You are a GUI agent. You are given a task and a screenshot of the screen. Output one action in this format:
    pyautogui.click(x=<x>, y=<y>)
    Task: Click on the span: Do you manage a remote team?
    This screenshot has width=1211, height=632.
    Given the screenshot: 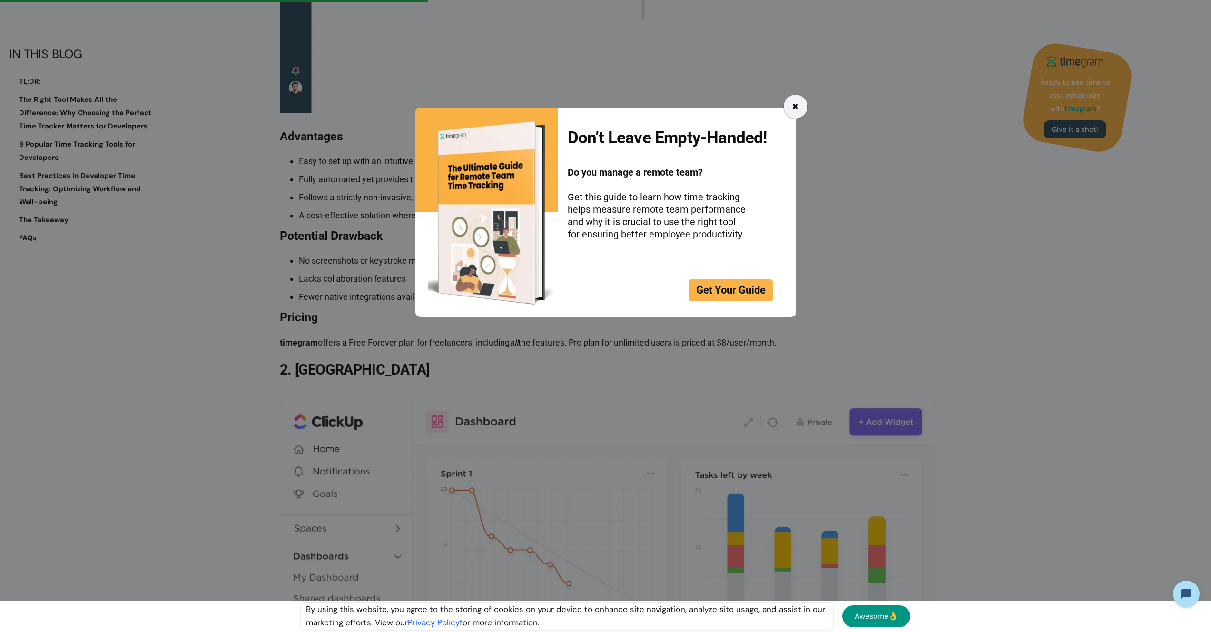 What is the action you would take?
    pyautogui.click(x=635, y=172)
    